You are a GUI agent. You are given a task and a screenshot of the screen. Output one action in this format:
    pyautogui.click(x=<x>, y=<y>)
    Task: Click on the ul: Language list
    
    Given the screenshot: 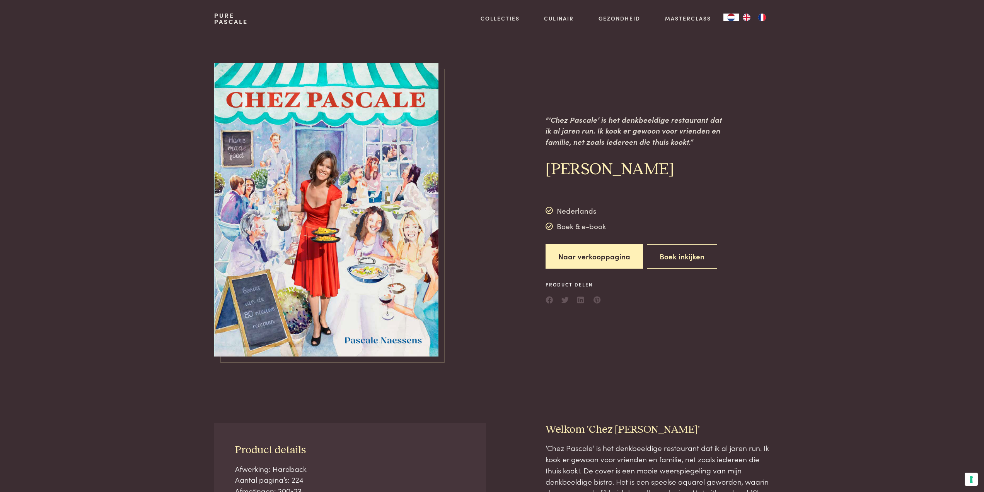 What is the action you would take?
    pyautogui.click(x=755, y=17)
    